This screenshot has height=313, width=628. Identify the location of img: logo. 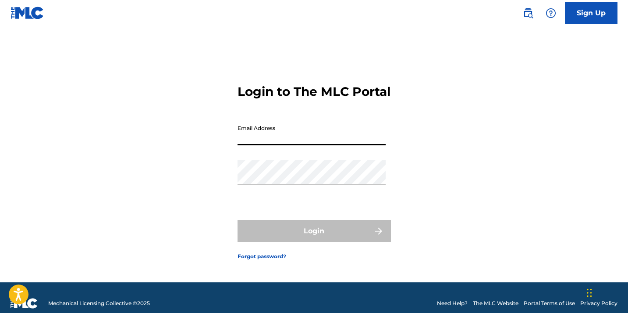
(24, 304).